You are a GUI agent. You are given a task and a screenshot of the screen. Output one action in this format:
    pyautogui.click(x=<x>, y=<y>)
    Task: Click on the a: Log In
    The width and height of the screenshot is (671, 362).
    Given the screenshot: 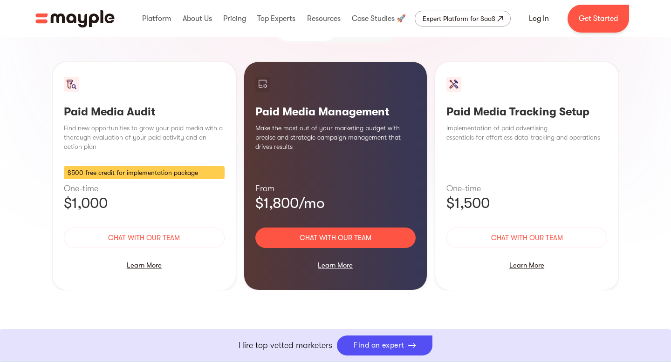 What is the action you would take?
    pyautogui.click(x=538, y=19)
    